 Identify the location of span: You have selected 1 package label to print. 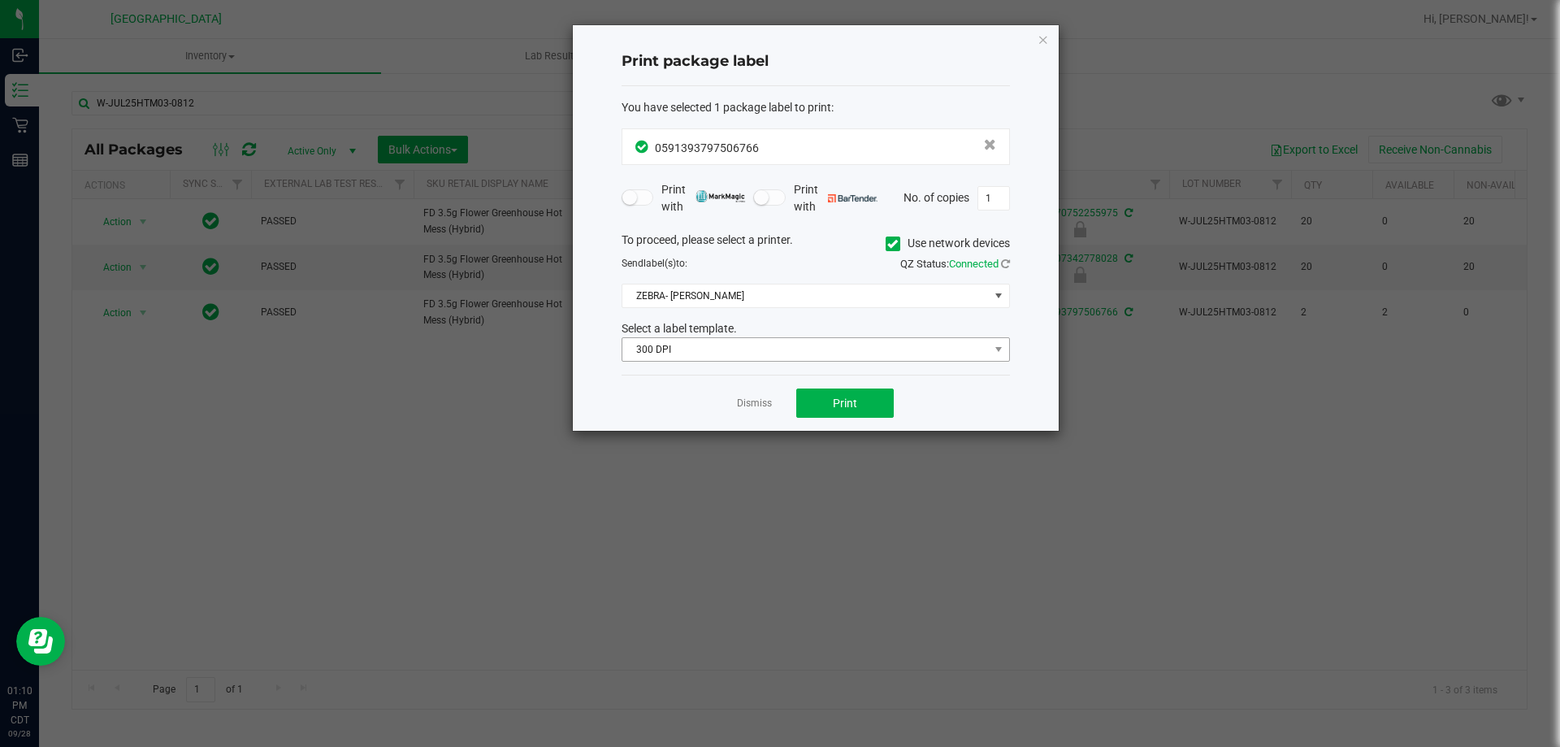
(726, 107).